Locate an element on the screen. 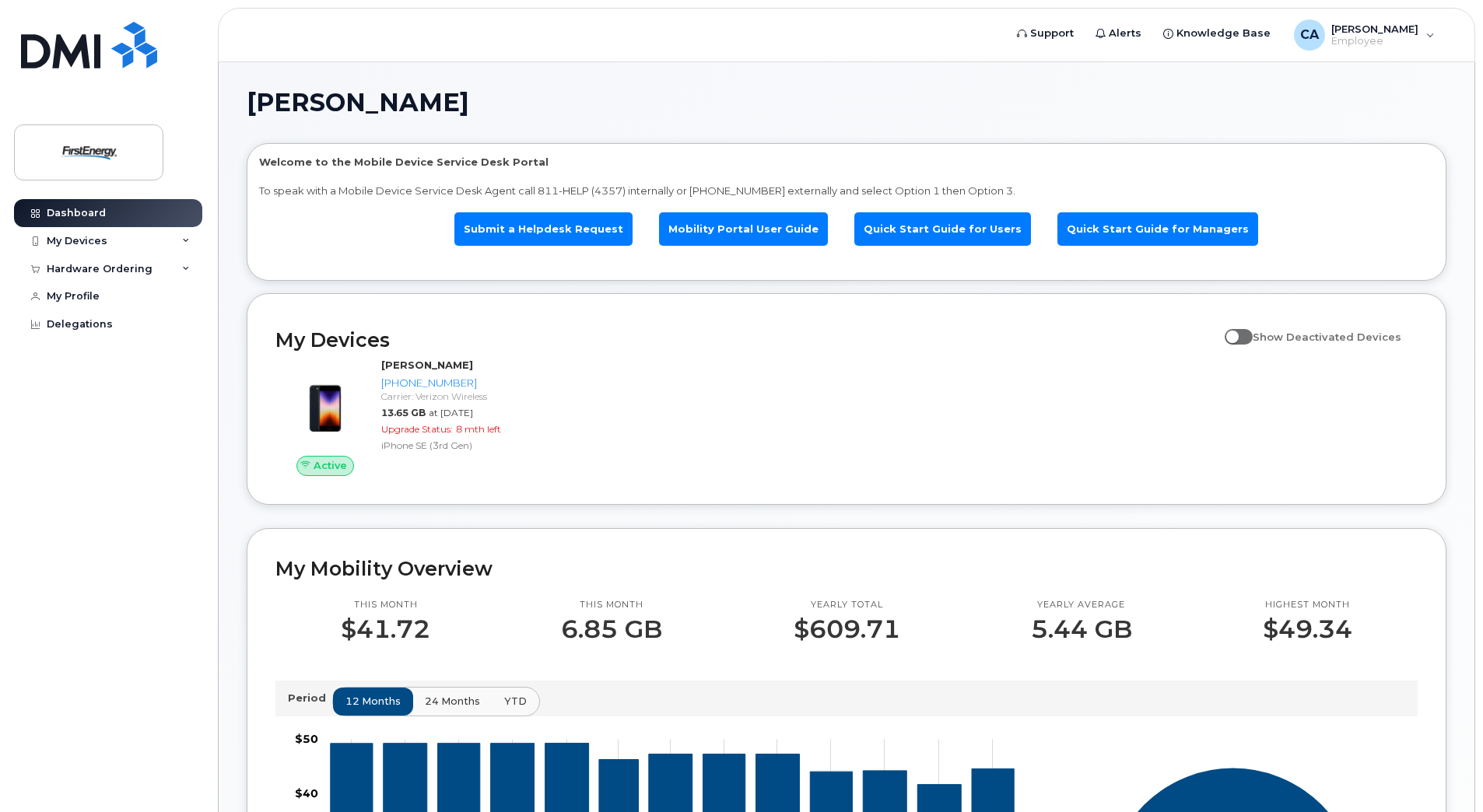 The image size is (1483, 812). p: 6.85 GB is located at coordinates (611, 630).